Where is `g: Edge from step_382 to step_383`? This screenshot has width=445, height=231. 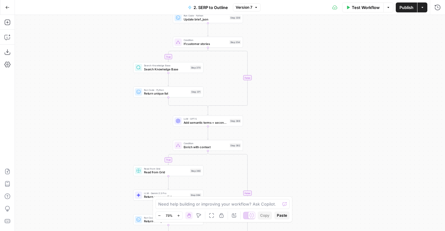
g: Edge from step_382 to step_383 is located at coordinates (188, 157).